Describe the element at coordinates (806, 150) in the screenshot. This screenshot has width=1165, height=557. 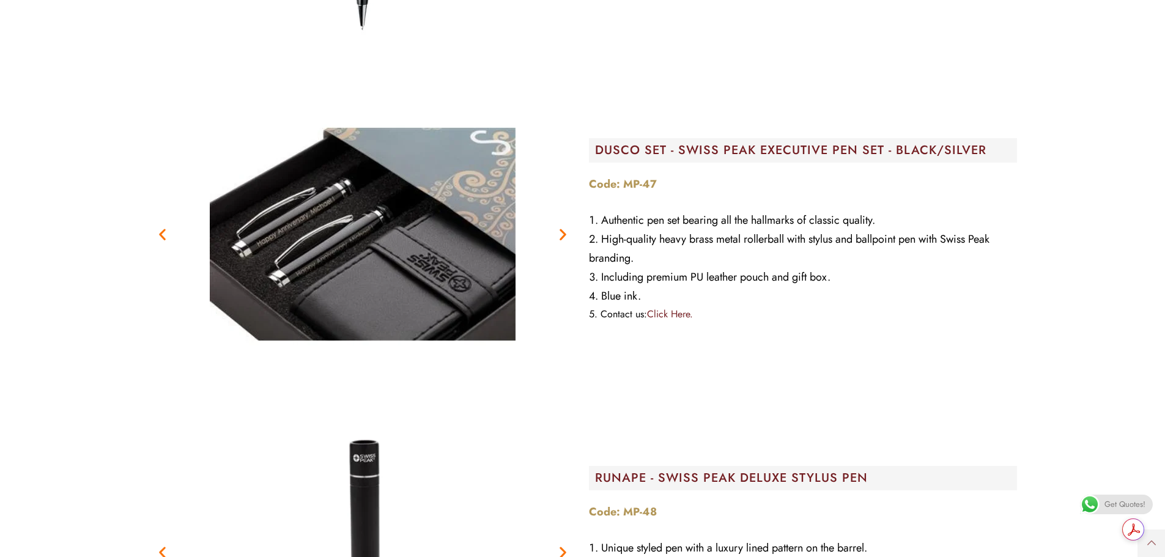
I see `h2: DUSCO SET - SWISS PEAK EXECUTIVE PEN SET - BLACK/SILVER` at that location.